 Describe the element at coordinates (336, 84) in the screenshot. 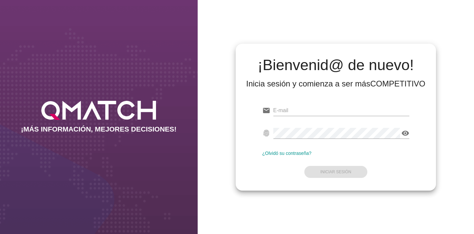

I see `div: Inicia sesión y comienza a ser más` at that location.